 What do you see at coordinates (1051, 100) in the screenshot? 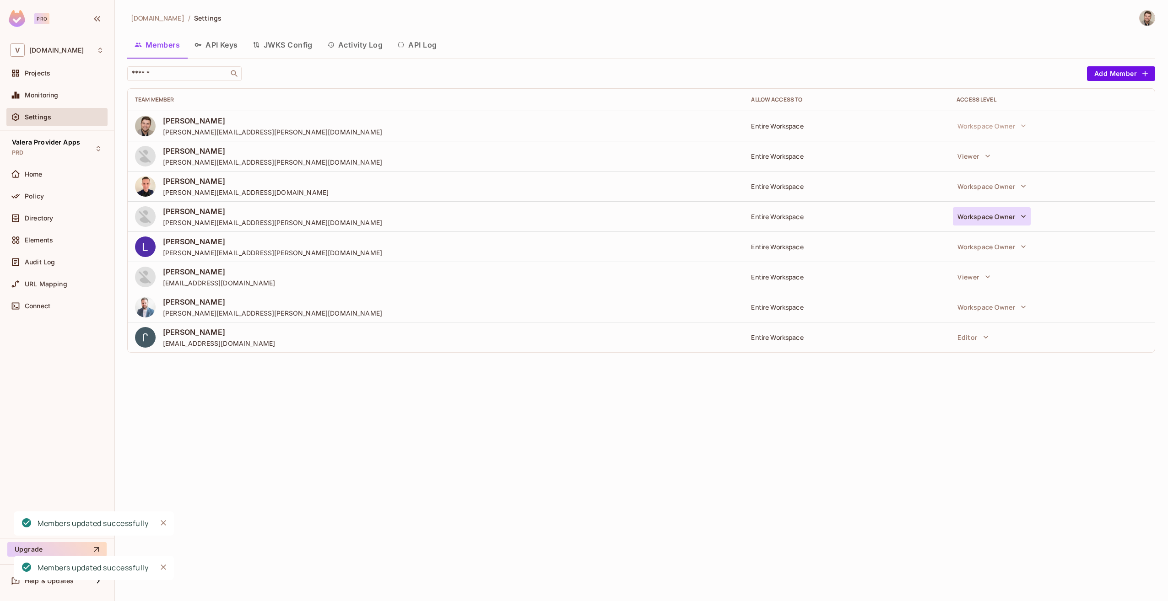
I see `div: Access Level` at bounding box center [1051, 100].